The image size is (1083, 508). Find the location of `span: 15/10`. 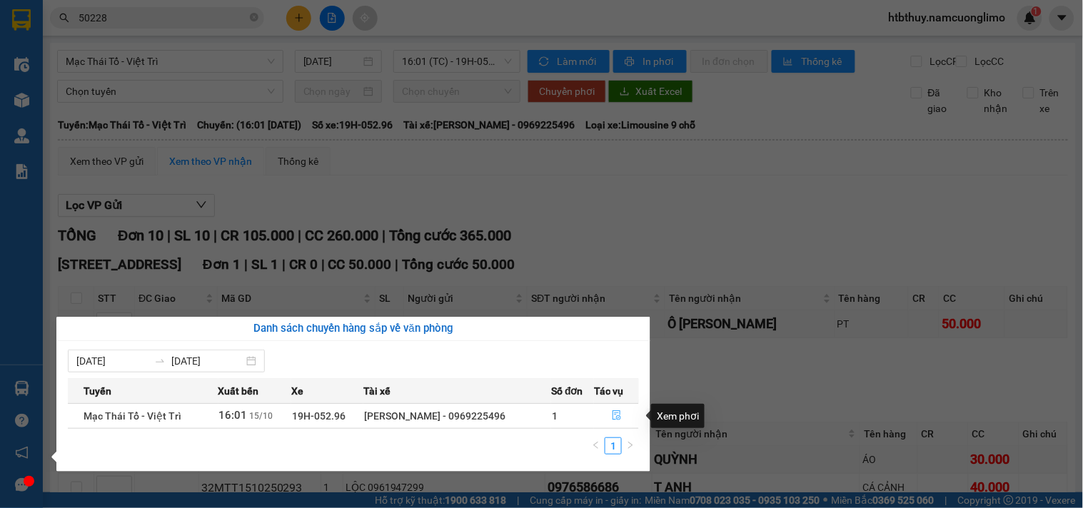

span: 15/10 is located at coordinates (261, 416).